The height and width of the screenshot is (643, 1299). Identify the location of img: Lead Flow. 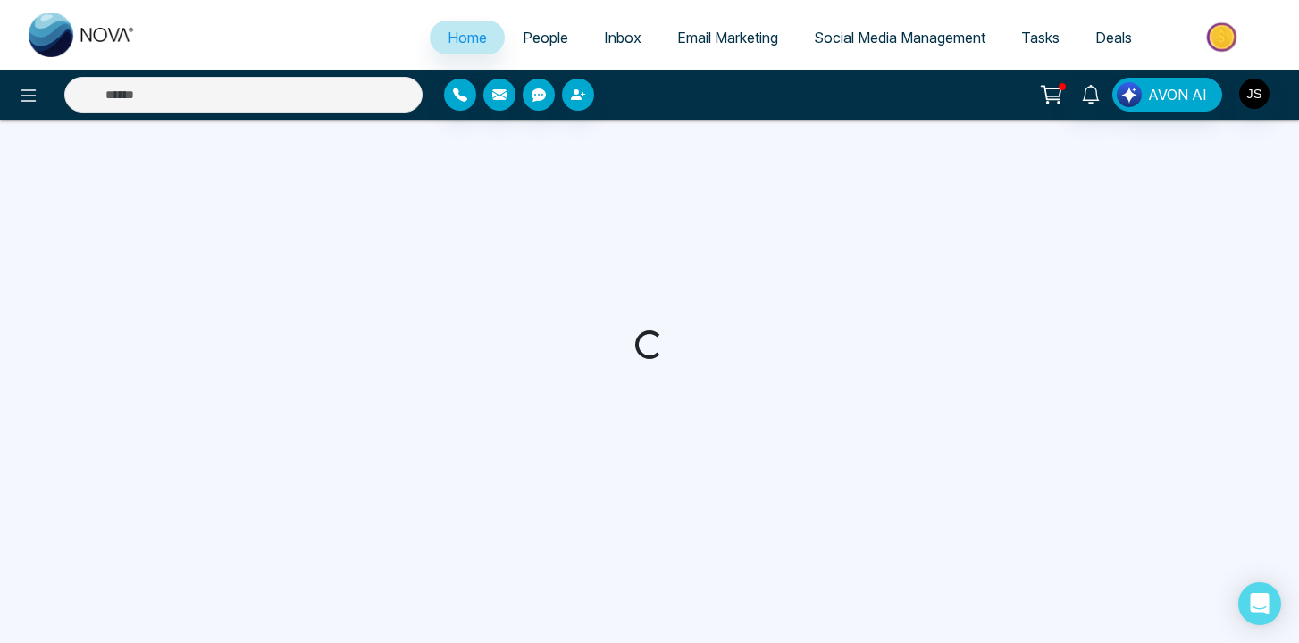
(1129, 95).